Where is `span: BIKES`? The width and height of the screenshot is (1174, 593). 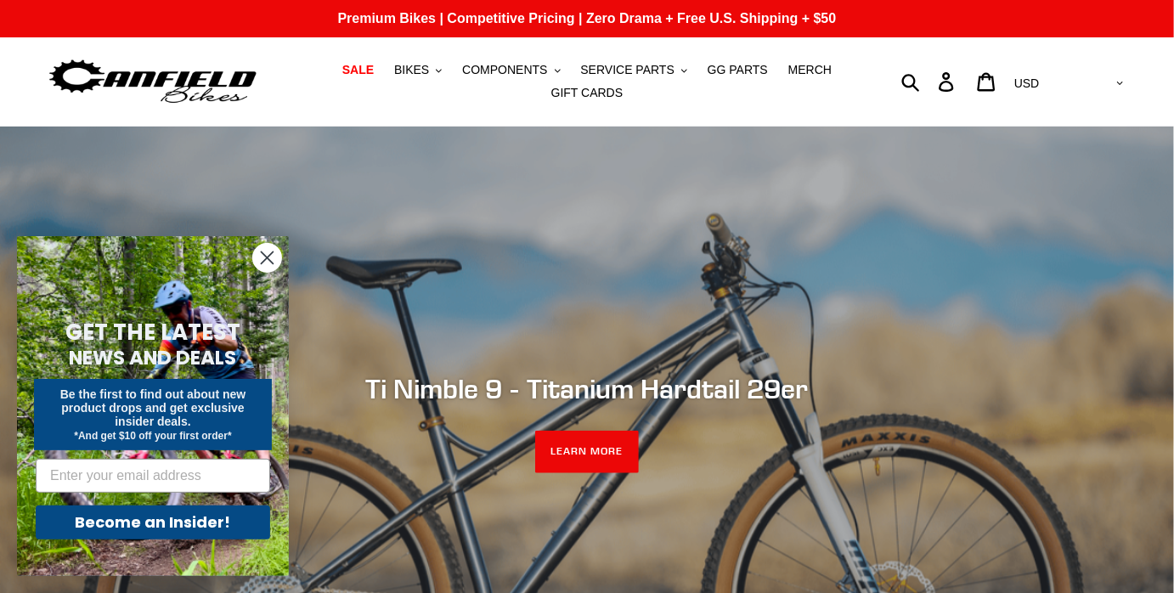
span: BIKES is located at coordinates (411, 70).